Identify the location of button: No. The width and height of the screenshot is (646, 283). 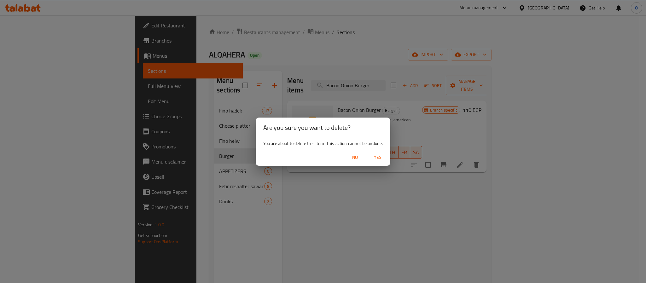
(355, 157).